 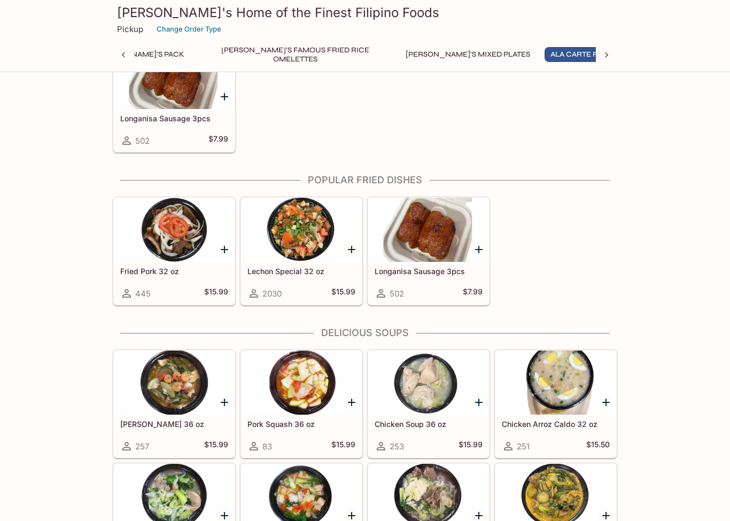 I want to click on div: Sari Sari 36 oz, so click(x=174, y=383).